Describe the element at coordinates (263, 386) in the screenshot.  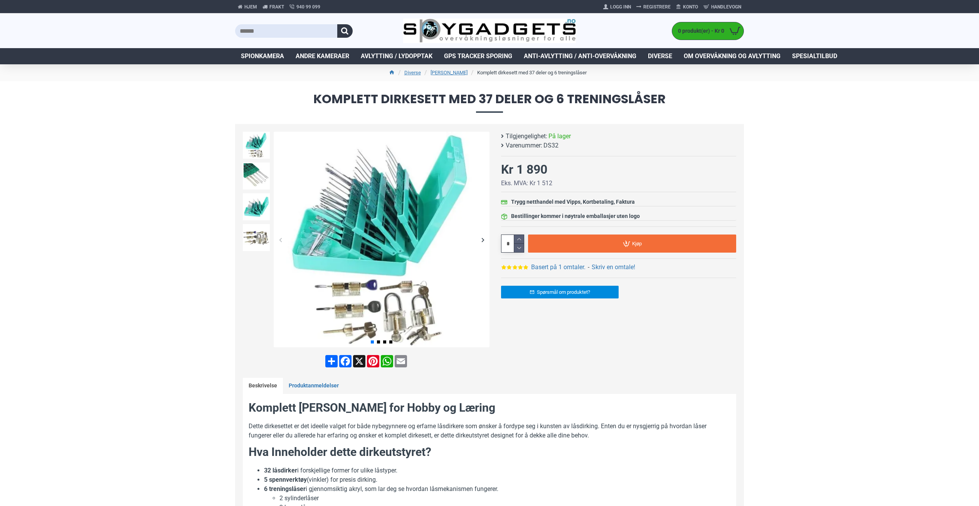
I see `a: Beskrivelse` at that location.